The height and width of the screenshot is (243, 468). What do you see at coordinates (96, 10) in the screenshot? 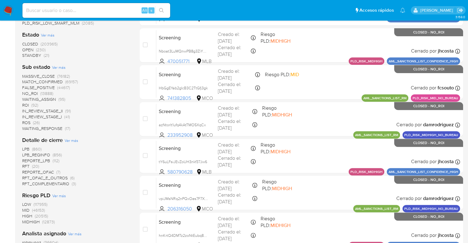
I see `input: Buscar usuario o caso...` at bounding box center [96, 10].